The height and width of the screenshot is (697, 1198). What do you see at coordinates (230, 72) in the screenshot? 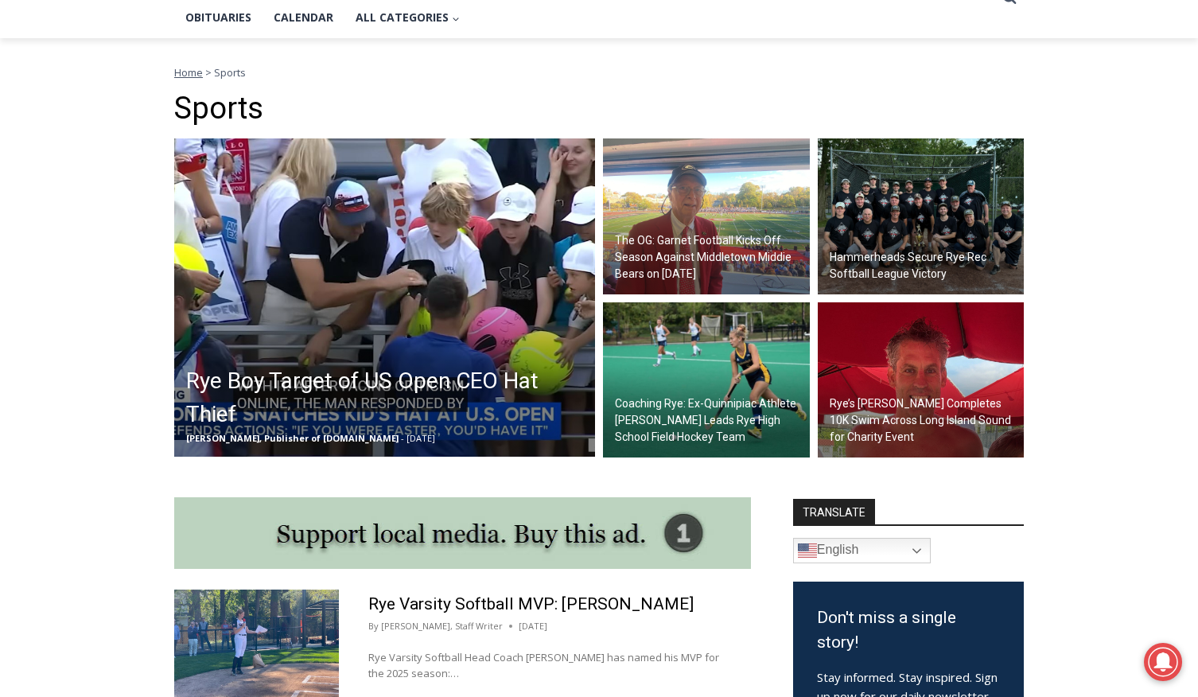
I see `span: Sports` at bounding box center [230, 72].